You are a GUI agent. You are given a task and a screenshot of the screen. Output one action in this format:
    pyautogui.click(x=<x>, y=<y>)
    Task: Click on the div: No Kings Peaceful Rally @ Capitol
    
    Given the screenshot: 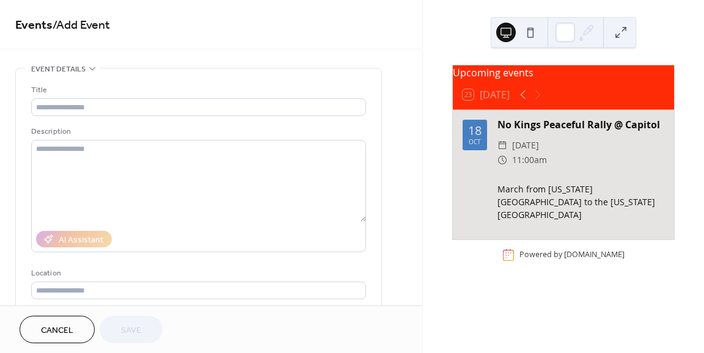 What is the action you would take?
    pyautogui.click(x=581, y=125)
    